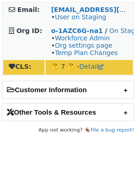  Describe the element at coordinates (91, 66) in the screenshot. I see `a: Detail` at that location.